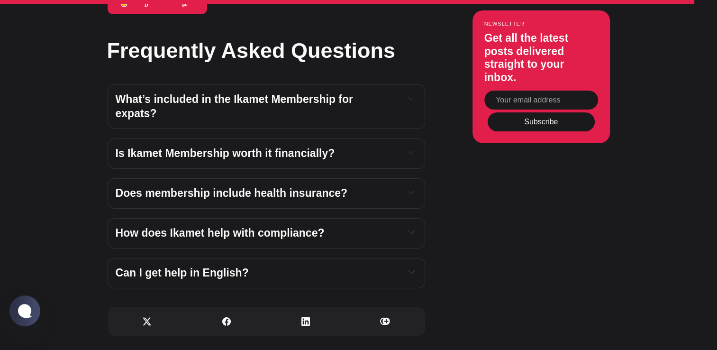 This screenshot has height=350, width=717. I want to click on strong: Can I get help in English?, so click(182, 272).